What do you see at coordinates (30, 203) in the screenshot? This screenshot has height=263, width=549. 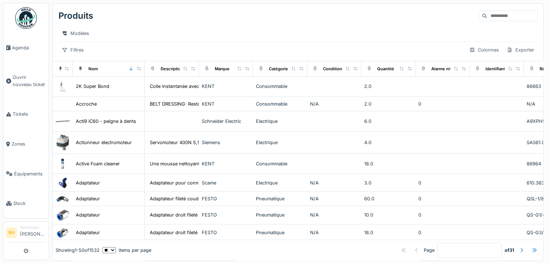 I see `span: Stock` at bounding box center [30, 203].